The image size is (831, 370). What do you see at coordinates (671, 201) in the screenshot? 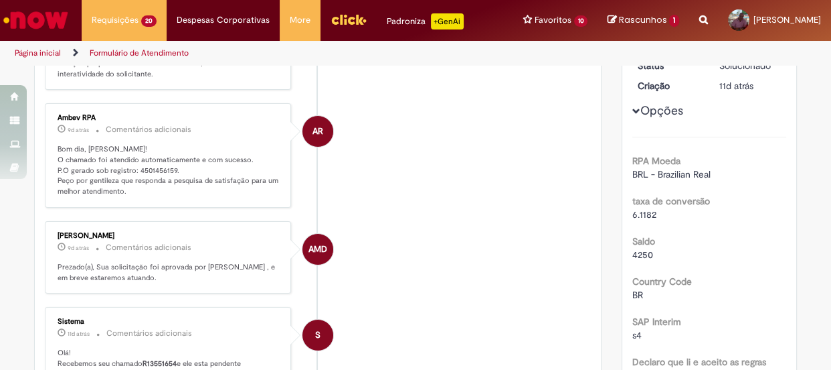
I see `b: taxa de conversão` at bounding box center [671, 201].